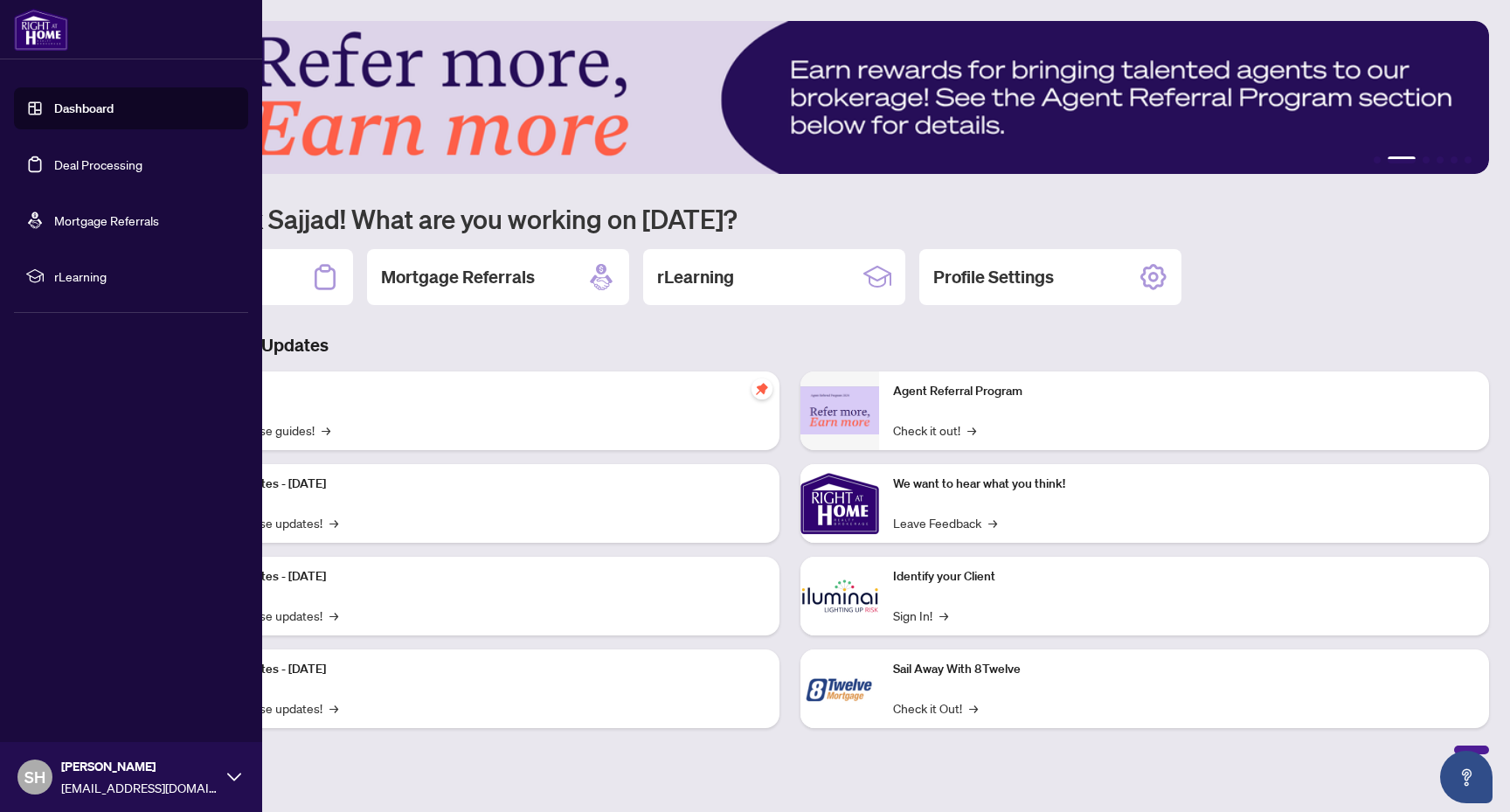 The image size is (1510, 812). What do you see at coordinates (41, 30) in the screenshot?
I see `img: logo` at bounding box center [41, 30].